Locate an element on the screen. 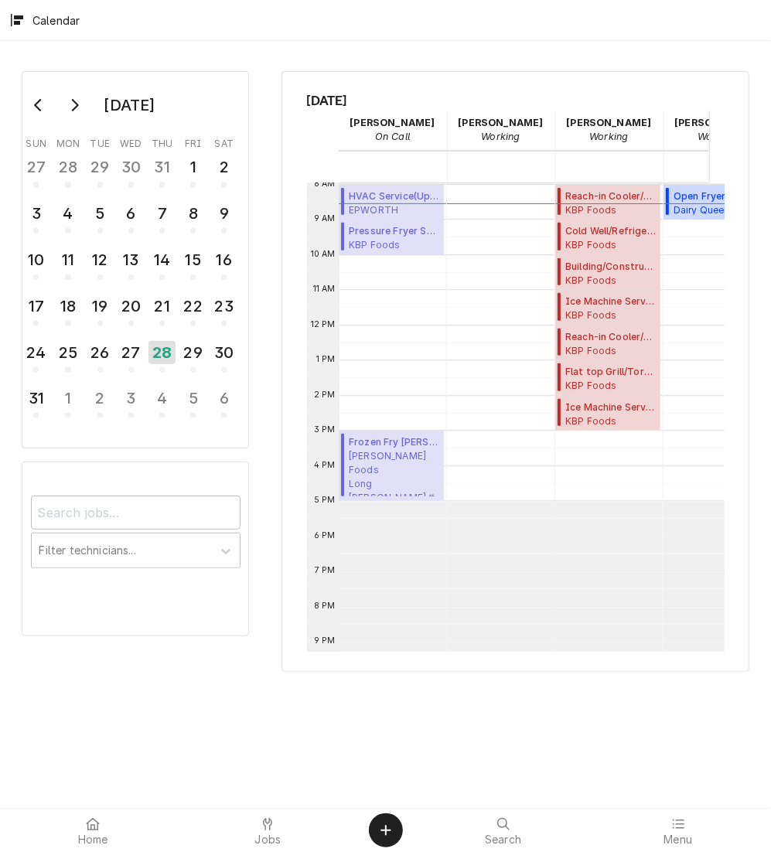  div: [Service] Pressure Fryer Service KBP Foods Jungermann KFC #5846 / 1699 Jungermann Road, St. Peter... is located at coordinates (391, 237).